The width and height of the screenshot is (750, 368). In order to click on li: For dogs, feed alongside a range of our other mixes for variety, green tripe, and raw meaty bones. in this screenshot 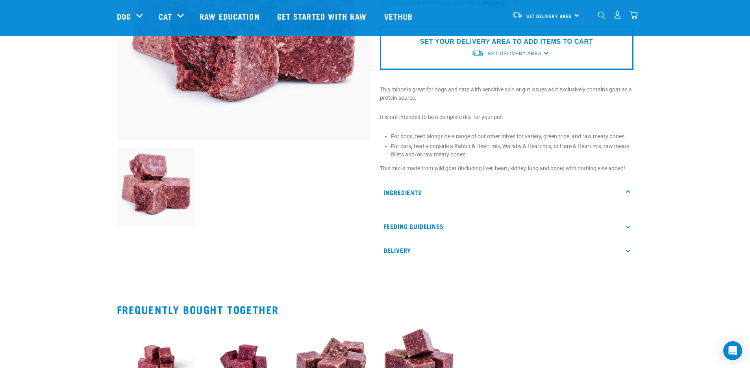, I will do `click(512, 136)`.